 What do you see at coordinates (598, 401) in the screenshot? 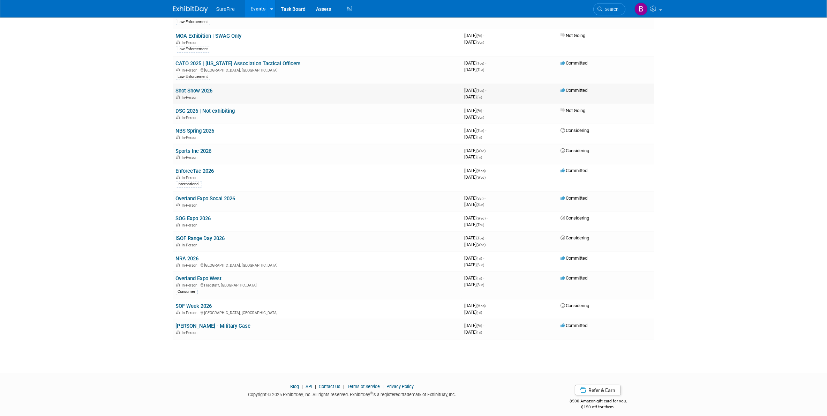
I see `div: $500 Amazon gift card for you,` at bounding box center [598, 401].